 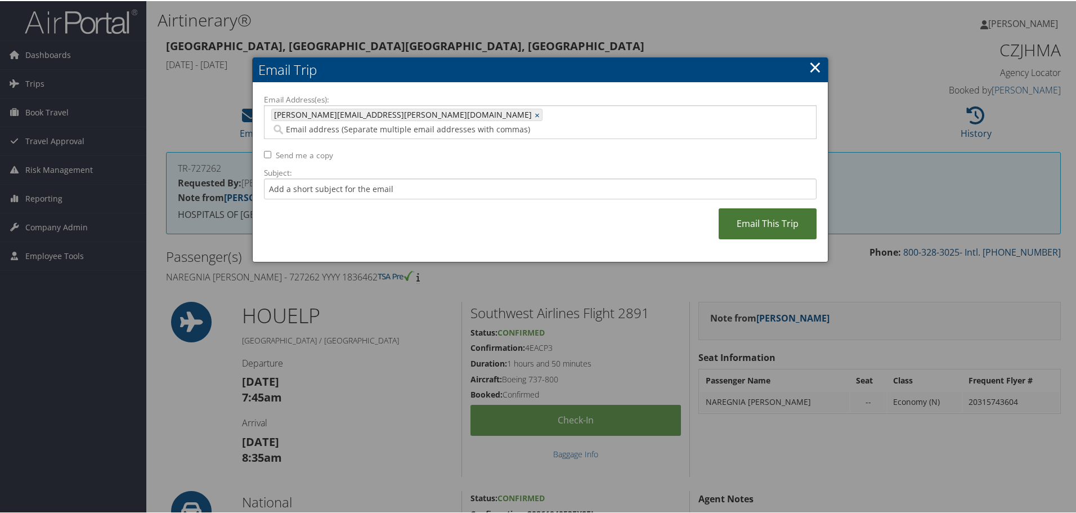 I want to click on label: Send me a copy, so click(x=305, y=154).